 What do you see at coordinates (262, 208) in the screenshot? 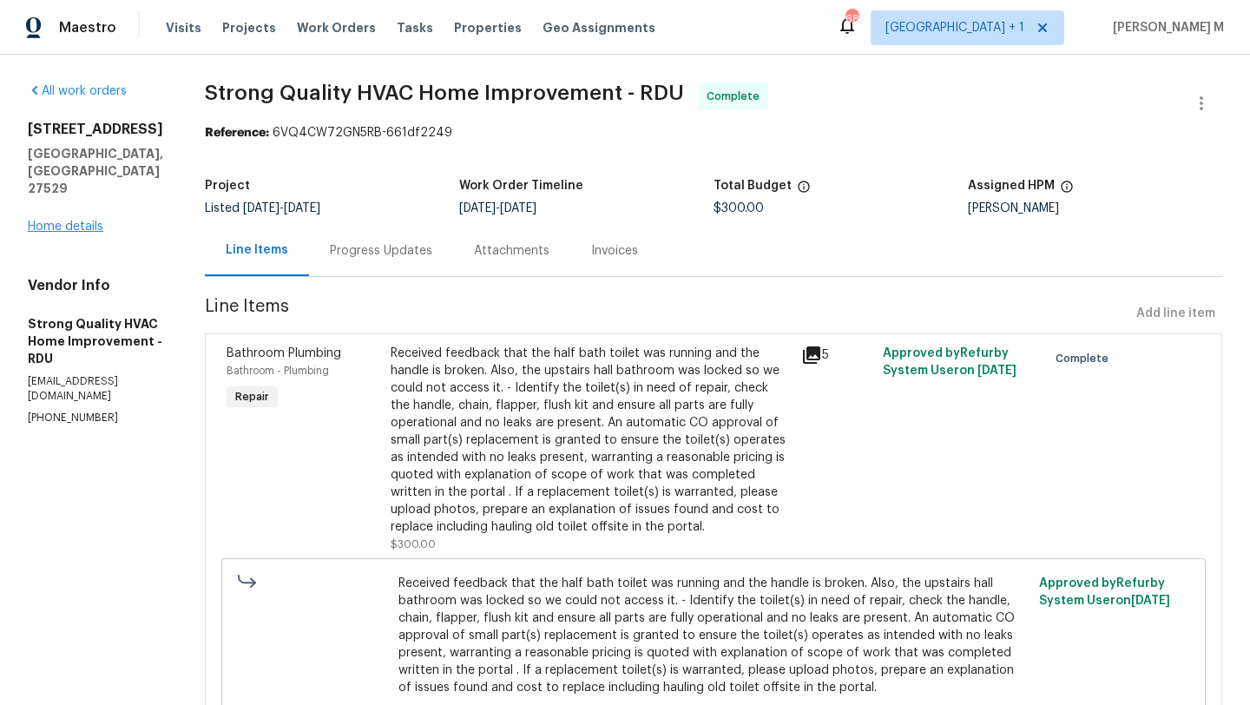
I see `span: Listed` at bounding box center [262, 208].